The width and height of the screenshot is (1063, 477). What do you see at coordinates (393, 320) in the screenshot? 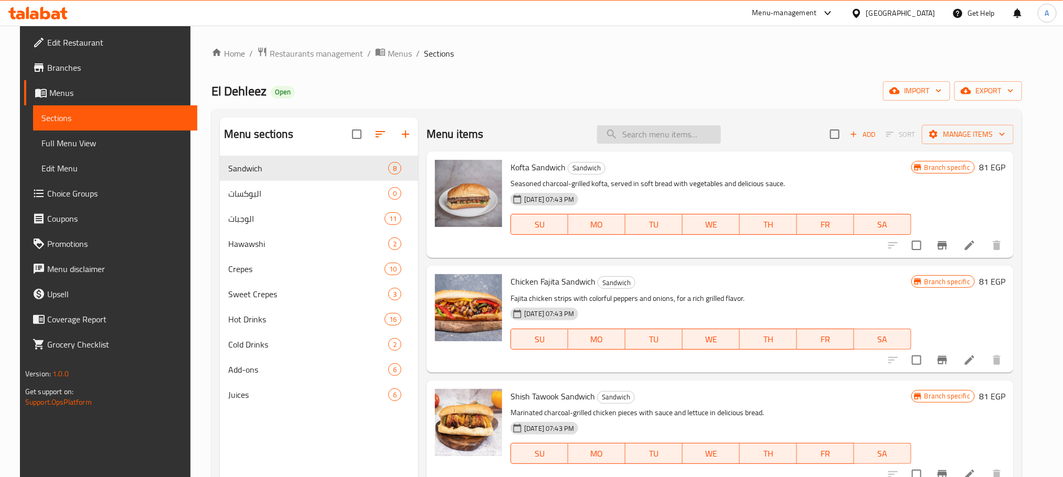
I see `span: 16` at bounding box center [393, 320].